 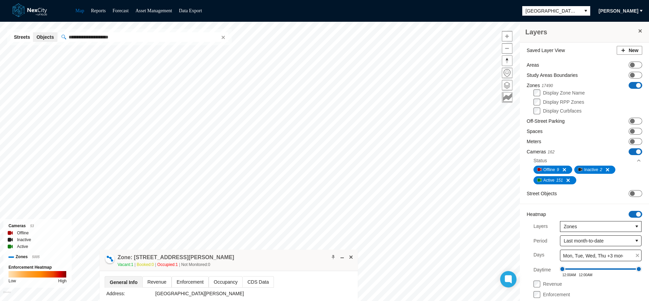 I want to click on label: Street Objects, so click(x=542, y=193).